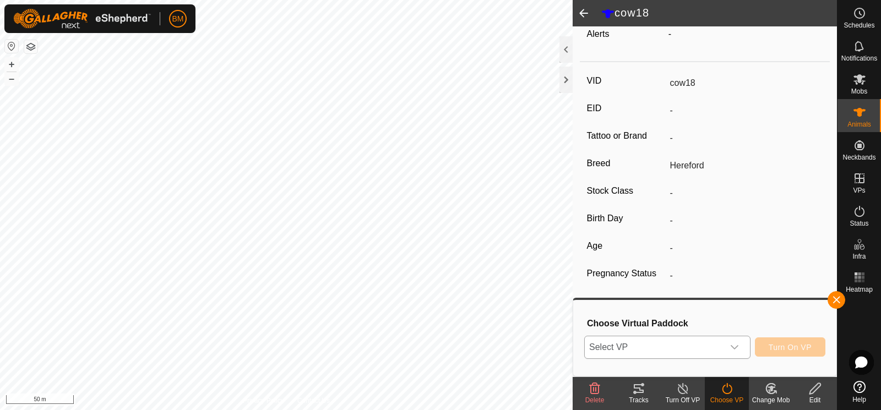  What do you see at coordinates (263, 401) in the screenshot?
I see `a: Privacy Policy` at bounding box center [263, 401].